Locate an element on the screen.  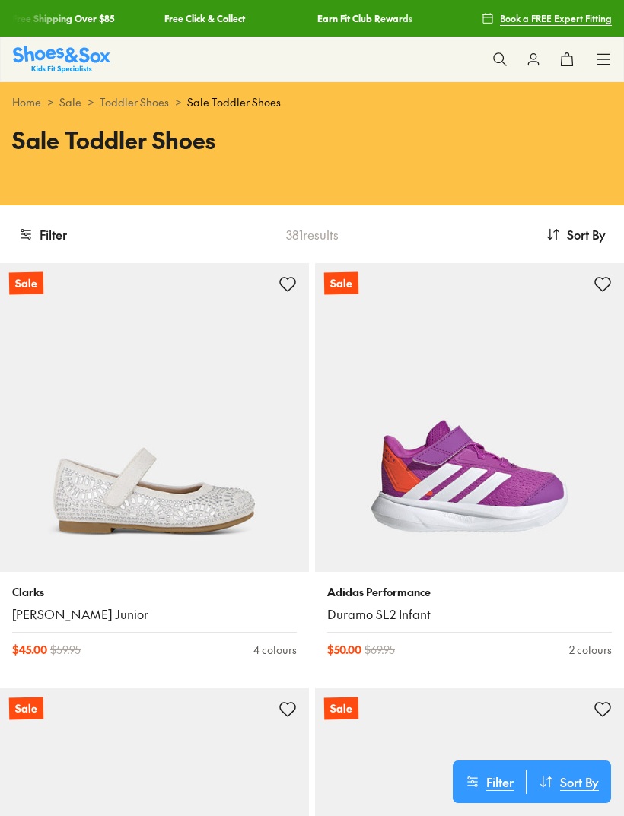
div: 4 colours is located at coordinates (275, 650).